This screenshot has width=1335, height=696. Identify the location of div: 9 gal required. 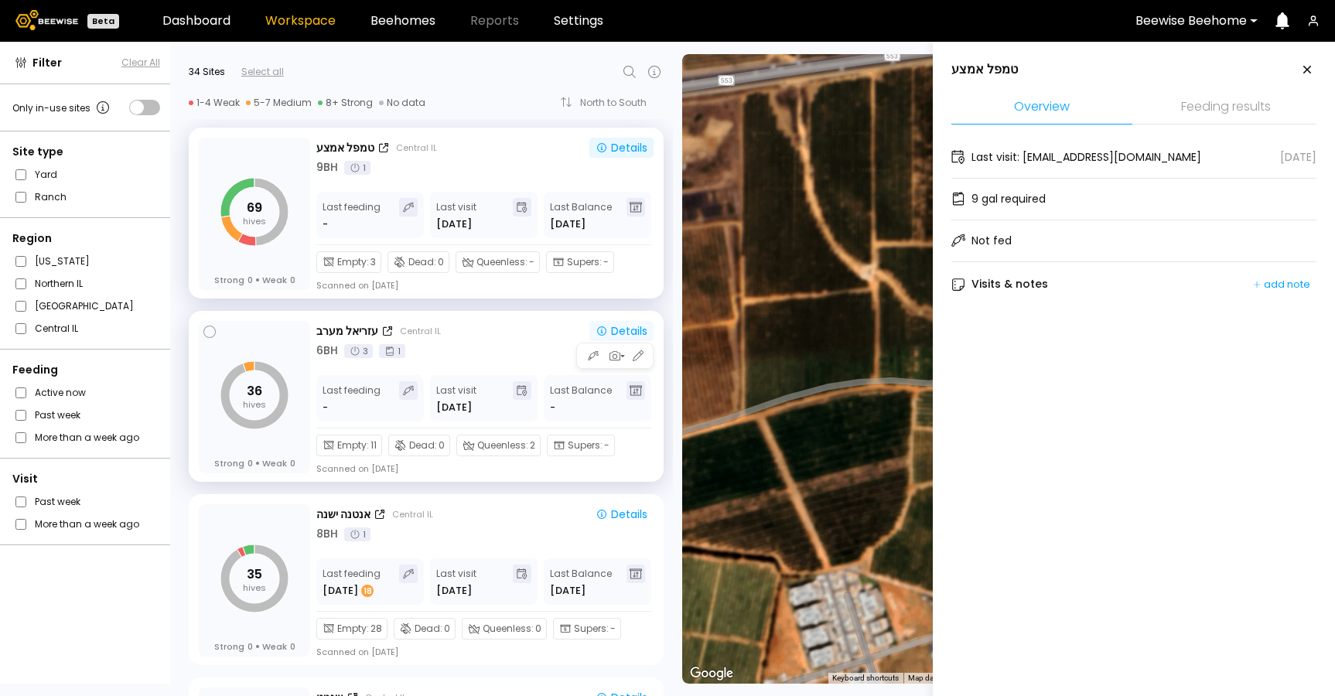
(1008, 199).